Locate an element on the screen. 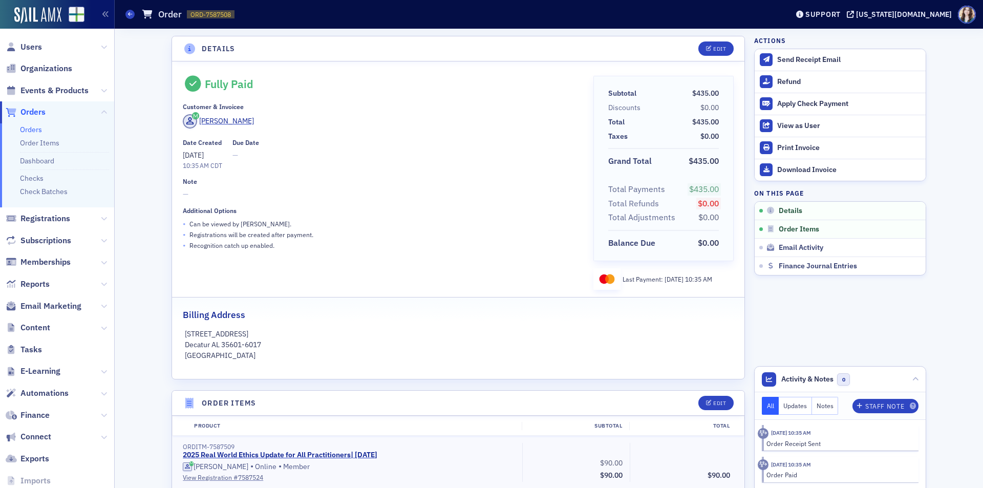 Image resolution: width=983 pixels, height=488 pixels. a: Reports is located at coordinates (28, 284).